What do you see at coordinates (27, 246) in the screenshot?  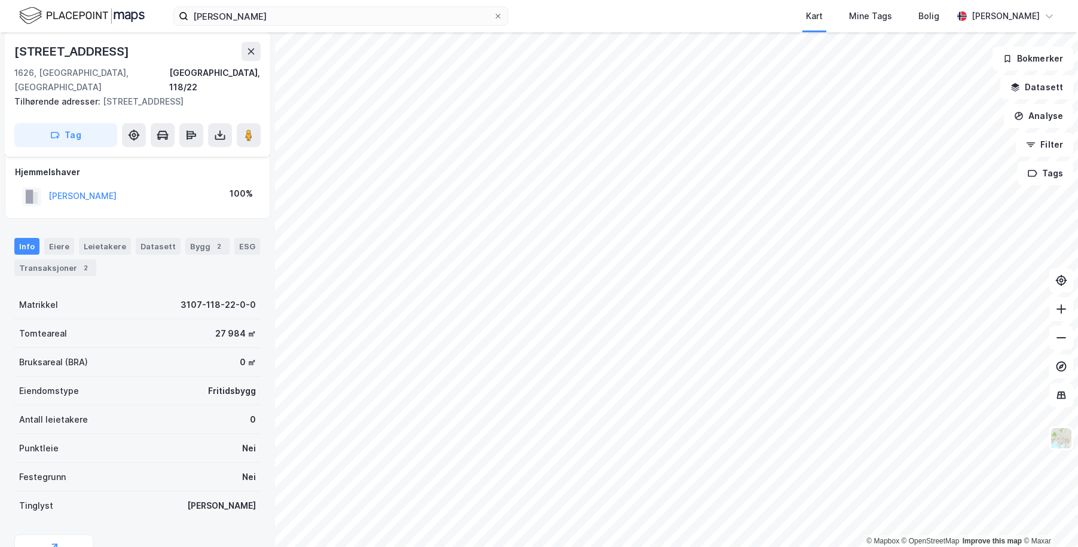 I see `div: Info` at bounding box center [27, 246].